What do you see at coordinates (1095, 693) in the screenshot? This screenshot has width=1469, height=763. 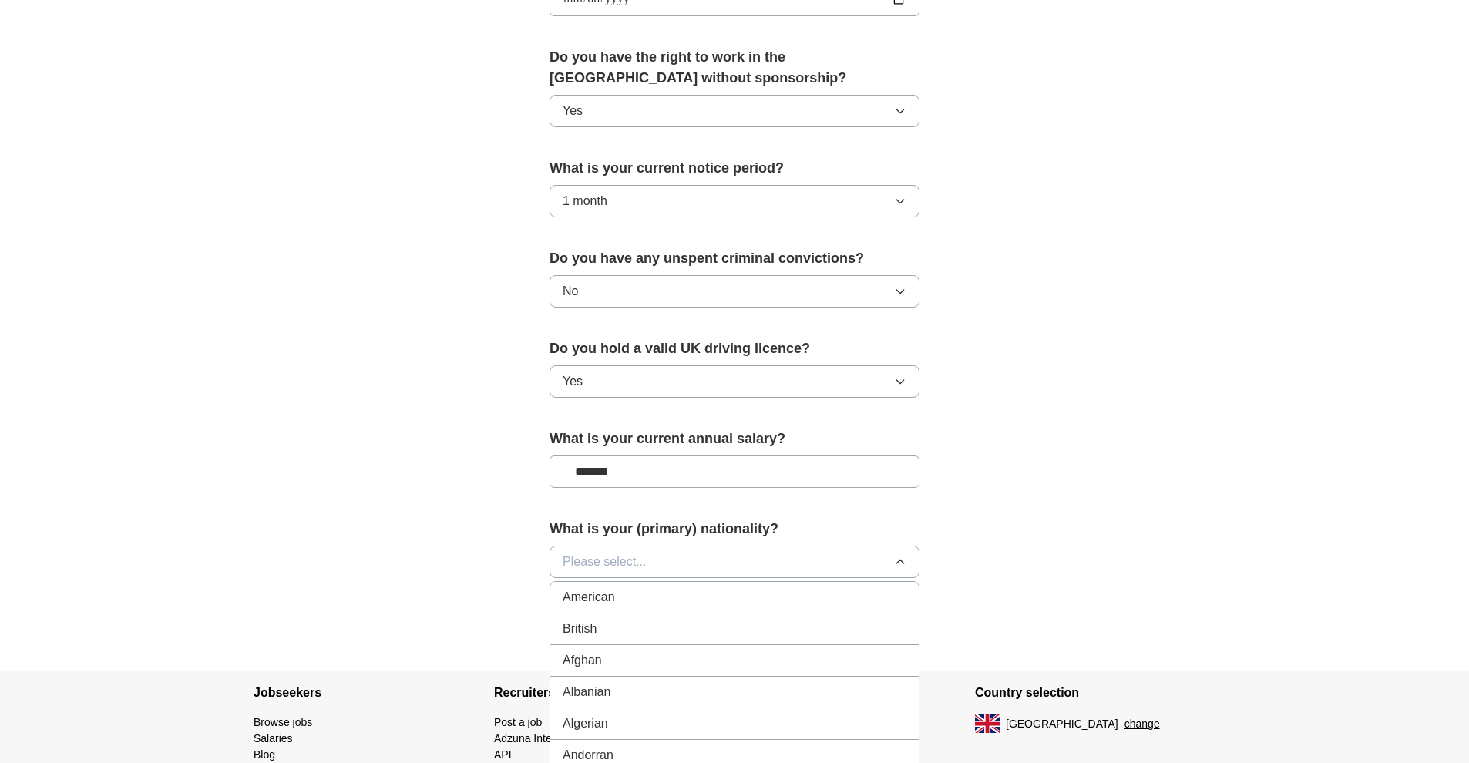 I see `h4: Country selection` at bounding box center [1095, 693].